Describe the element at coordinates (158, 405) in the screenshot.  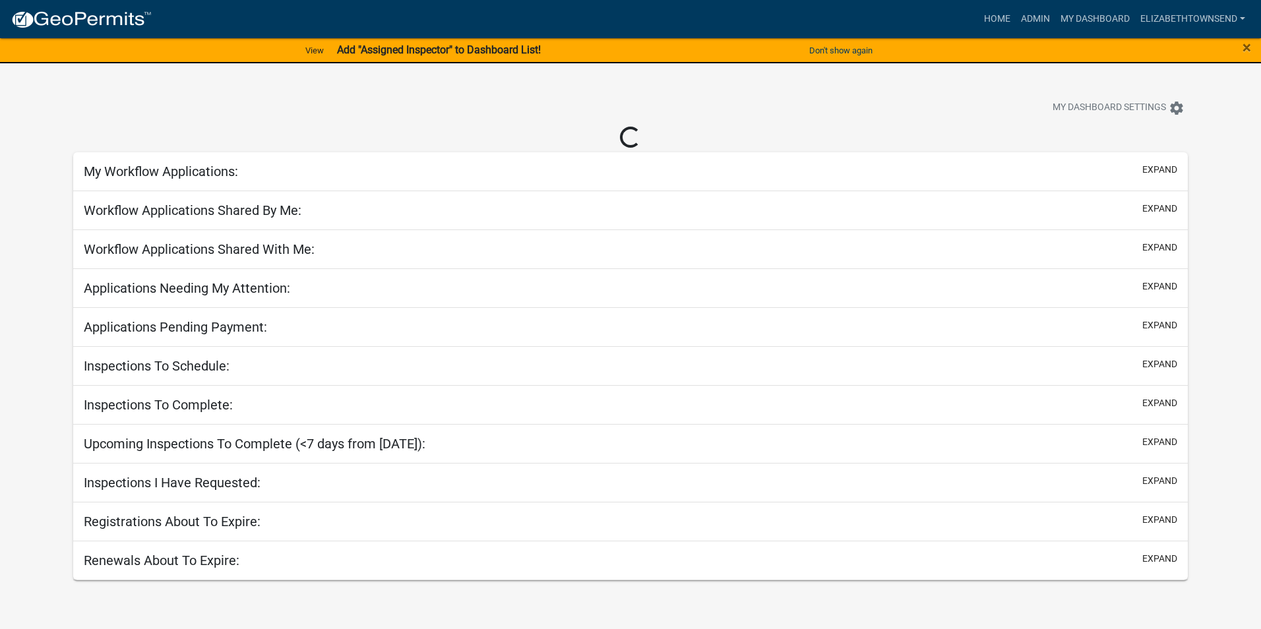
I see `h5: Inspections To Complete:` at that location.